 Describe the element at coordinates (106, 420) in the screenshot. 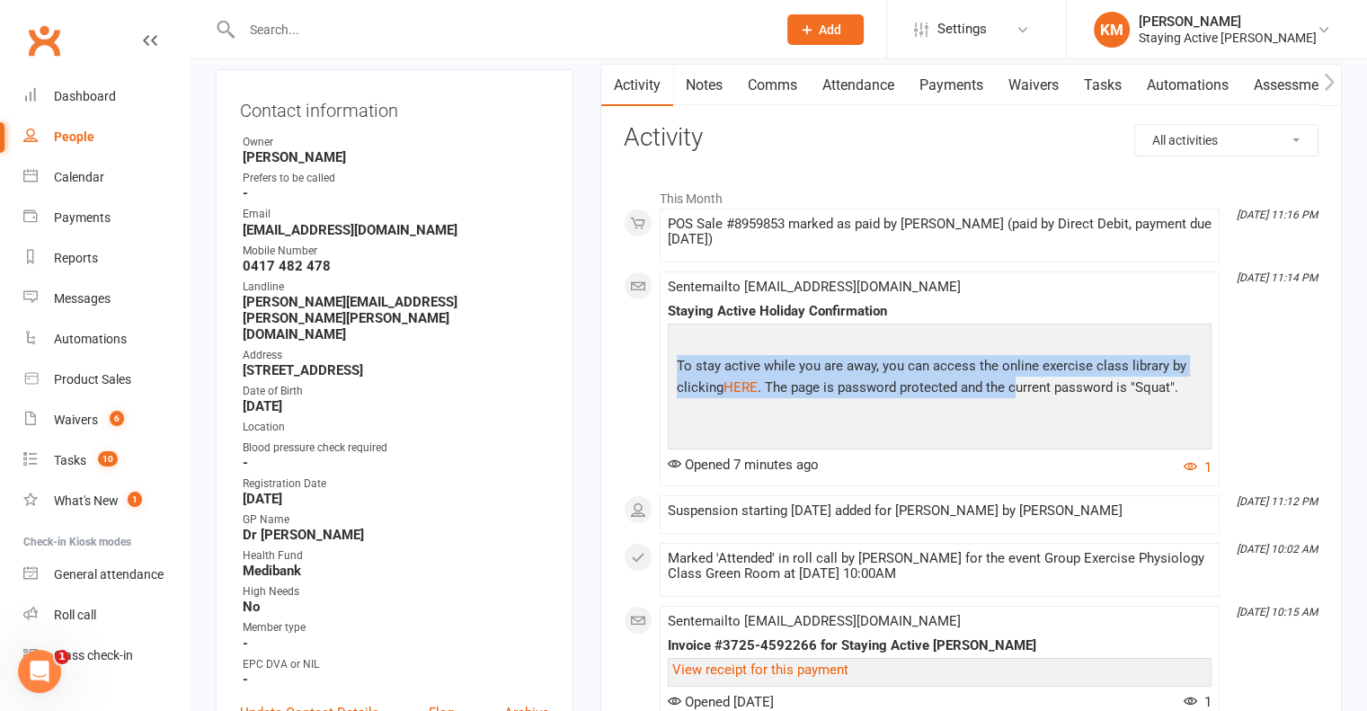

I see `a: Waivers 6` at that location.